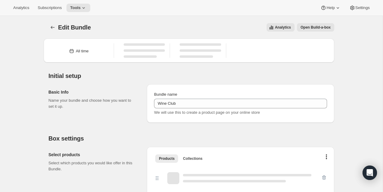 This screenshot has width=383, height=192. What do you see at coordinates (193, 159) in the screenshot?
I see `span: Collections` at bounding box center [193, 159].